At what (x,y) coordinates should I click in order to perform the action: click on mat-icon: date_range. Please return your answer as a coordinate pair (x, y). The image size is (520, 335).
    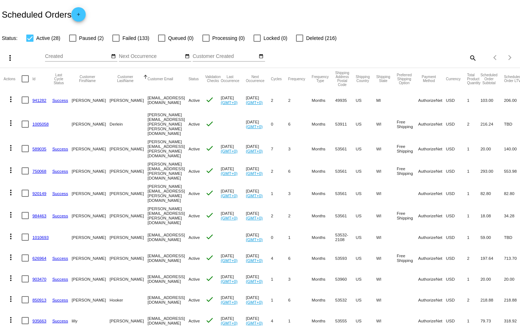
    Looking at the image, I should click on (261, 56).